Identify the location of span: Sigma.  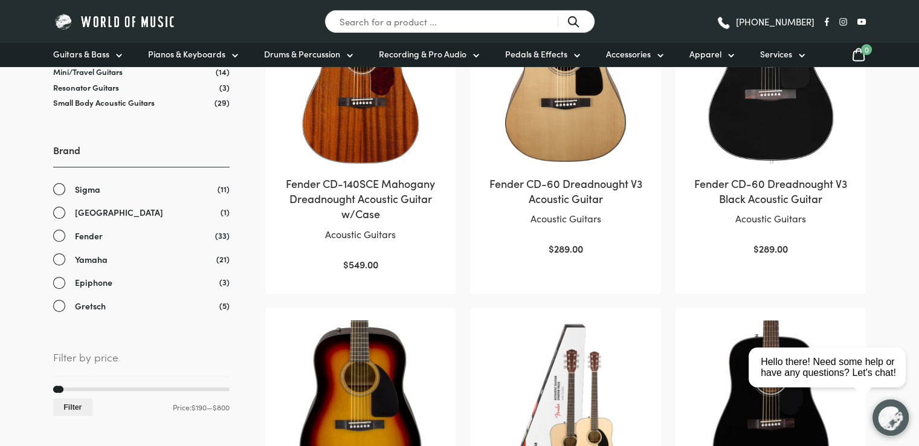
(88, 189).